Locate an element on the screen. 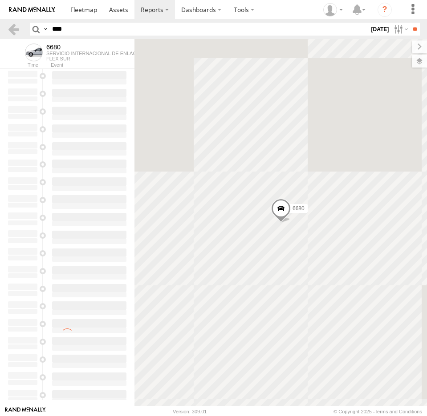 The image size is (427, 416). span: 6680 is located at coordinates (298, 209).